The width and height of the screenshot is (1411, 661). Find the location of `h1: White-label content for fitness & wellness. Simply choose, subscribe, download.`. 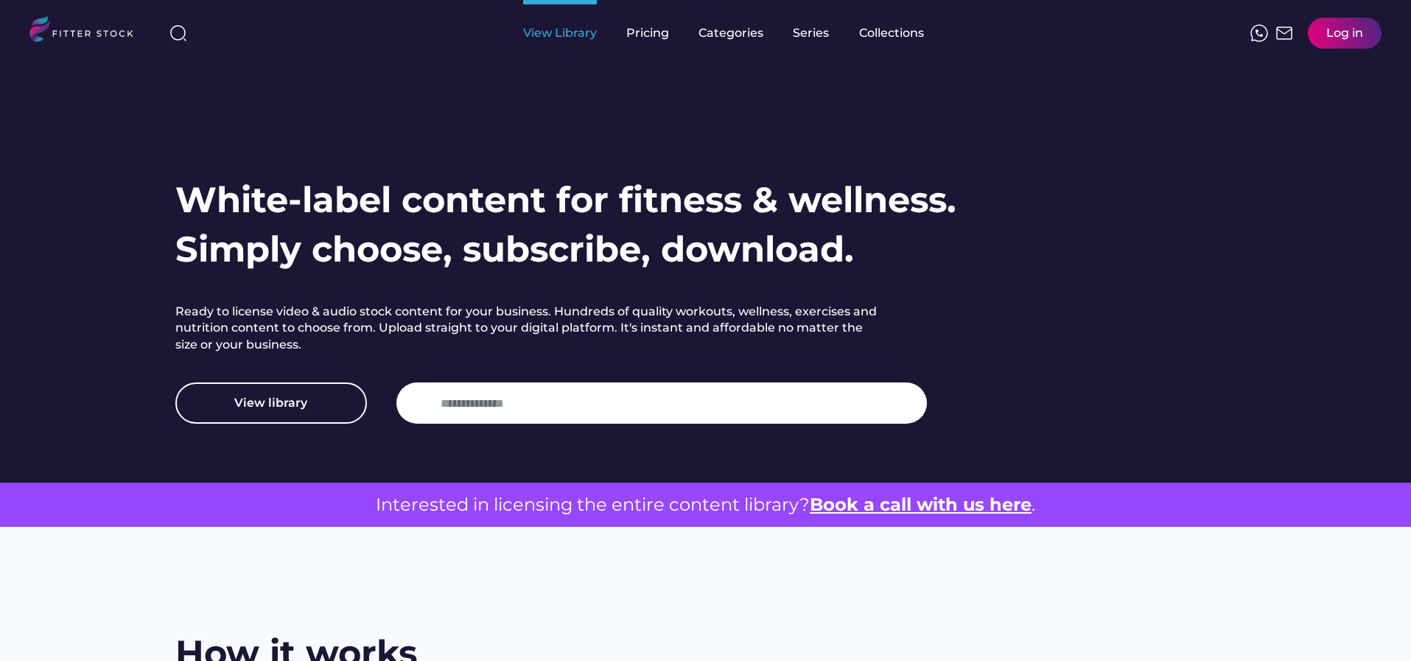

h1: White-label content for fitness & wellness. Simply choose, subscribe, download. is located at coordinates (566, 225).